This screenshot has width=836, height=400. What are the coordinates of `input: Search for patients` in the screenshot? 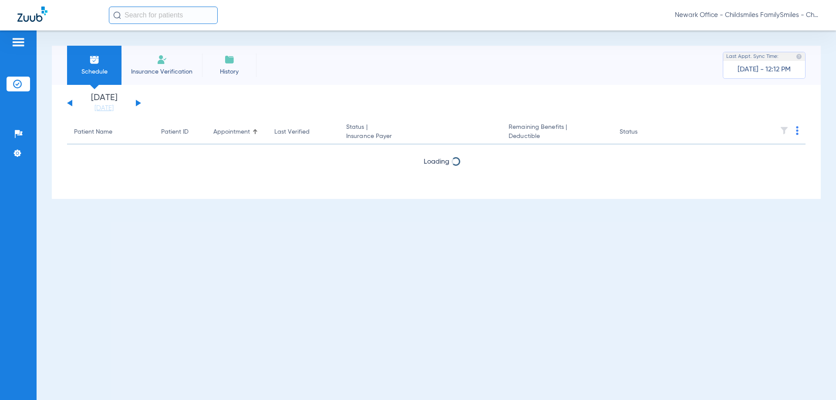 It's located at (163, 15).